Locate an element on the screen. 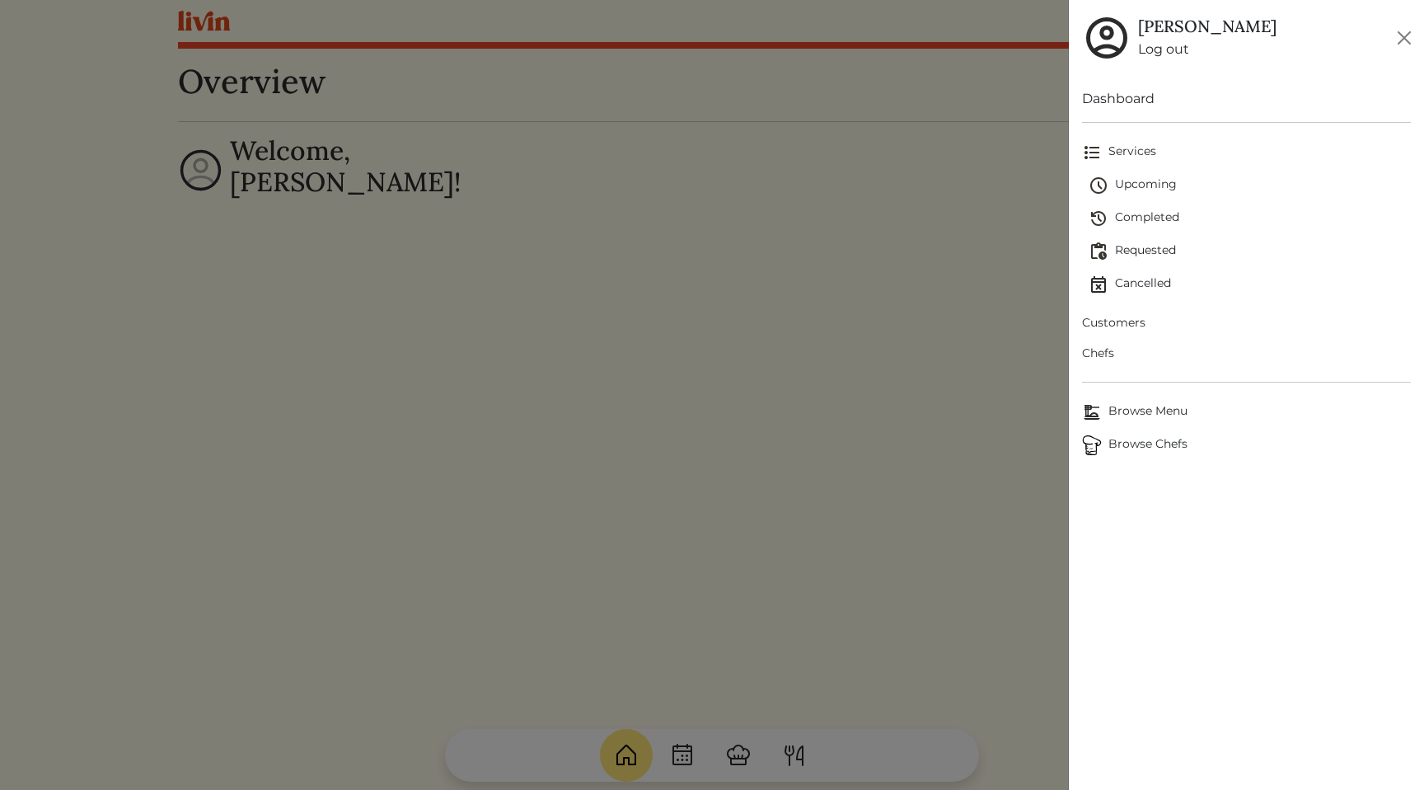  span: Cancelled is located at coordinates (1250, 284).